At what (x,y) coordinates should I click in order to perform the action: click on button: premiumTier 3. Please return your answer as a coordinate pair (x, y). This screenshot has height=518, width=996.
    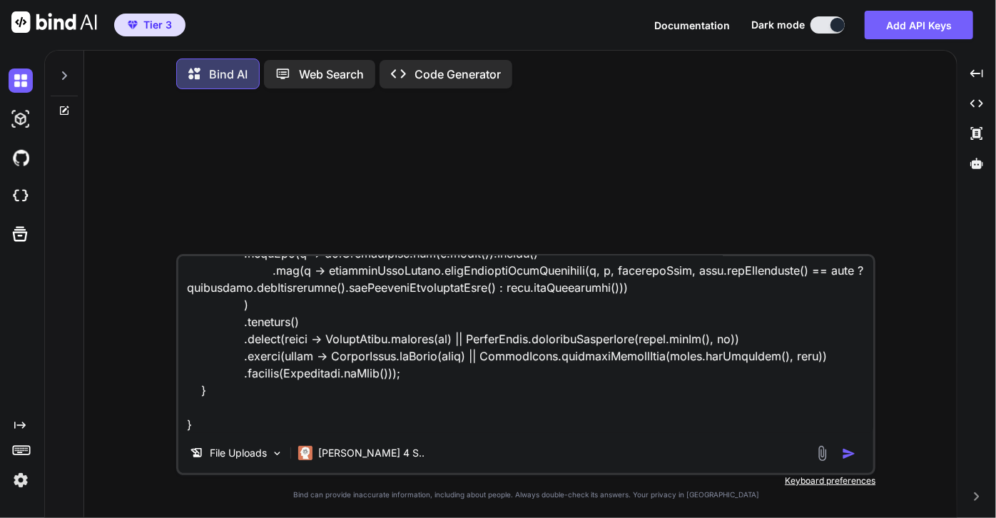
    Looking at the image, I should click on (150, 25).